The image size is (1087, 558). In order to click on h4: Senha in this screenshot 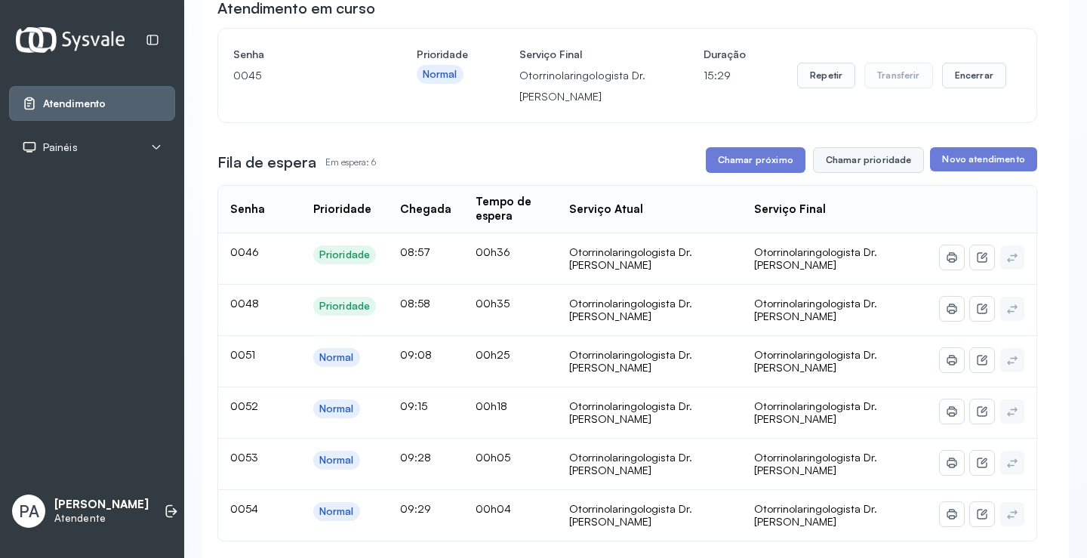, I will do `click(299, 54)`.